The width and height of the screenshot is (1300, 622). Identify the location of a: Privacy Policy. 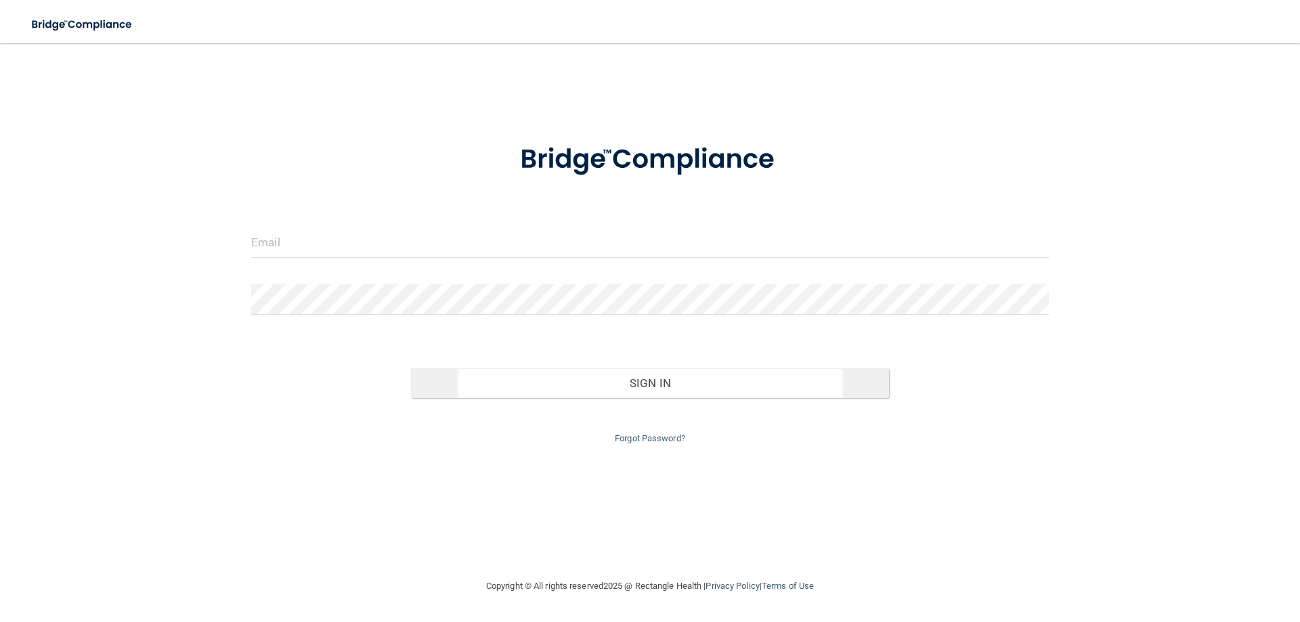
(732, 586).